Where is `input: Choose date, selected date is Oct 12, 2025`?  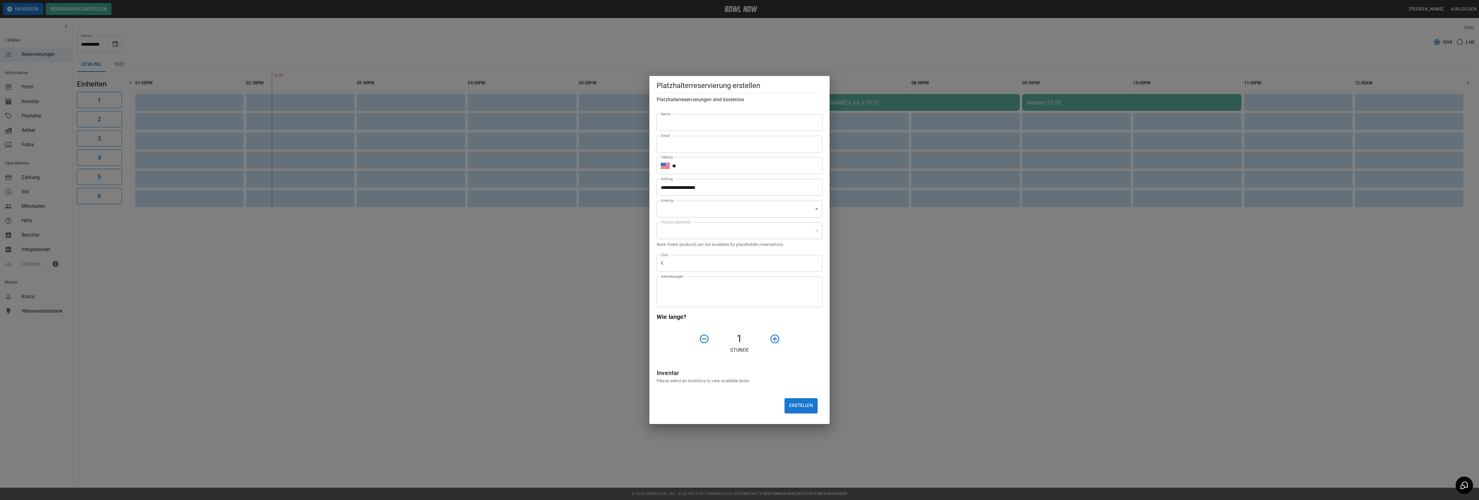
input: Choose date, selected date is Oct 12, 2025 is located at coordinates (737, 187).